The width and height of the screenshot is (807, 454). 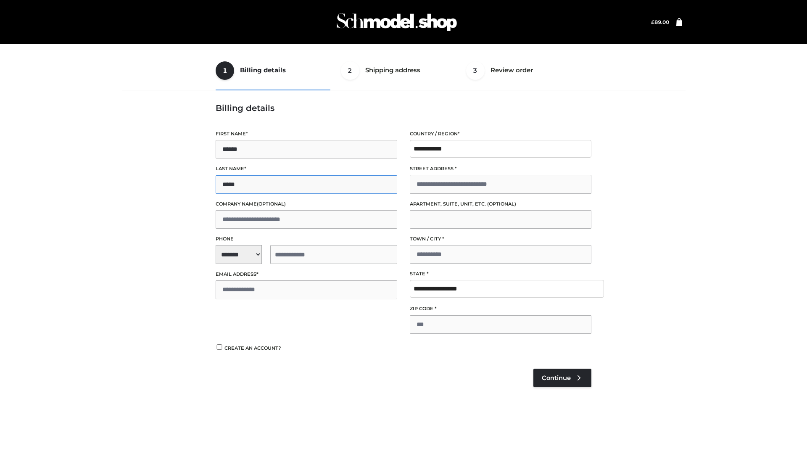 I want to click on label: Company name, so click(x=306, y=204).